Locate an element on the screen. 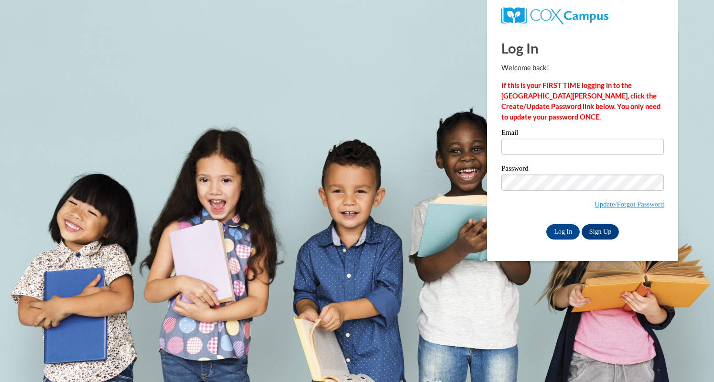 This screenshot has width=714, height=382. a: Update/Forgot Password is located at coordinates (629, 204).